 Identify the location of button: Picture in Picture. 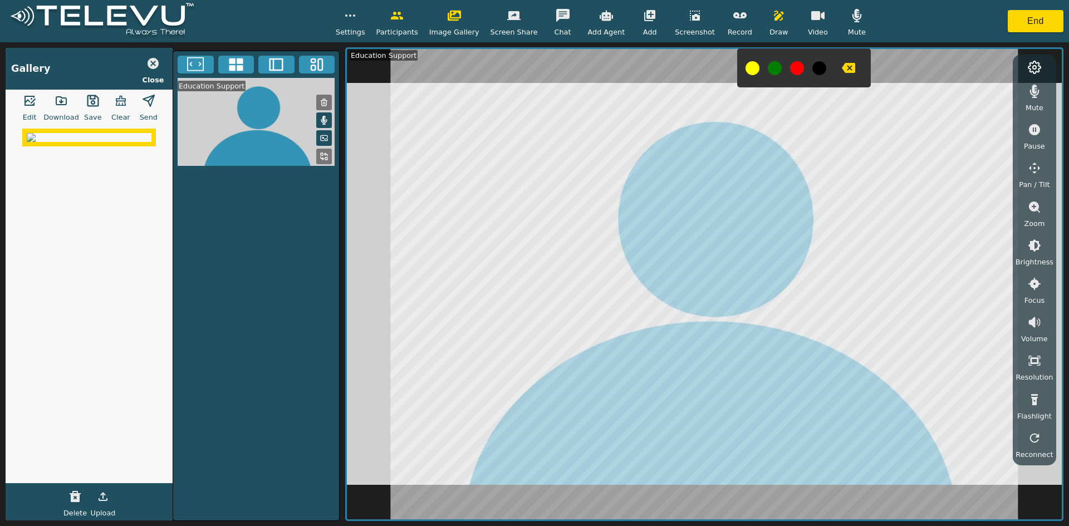
(324, 138).